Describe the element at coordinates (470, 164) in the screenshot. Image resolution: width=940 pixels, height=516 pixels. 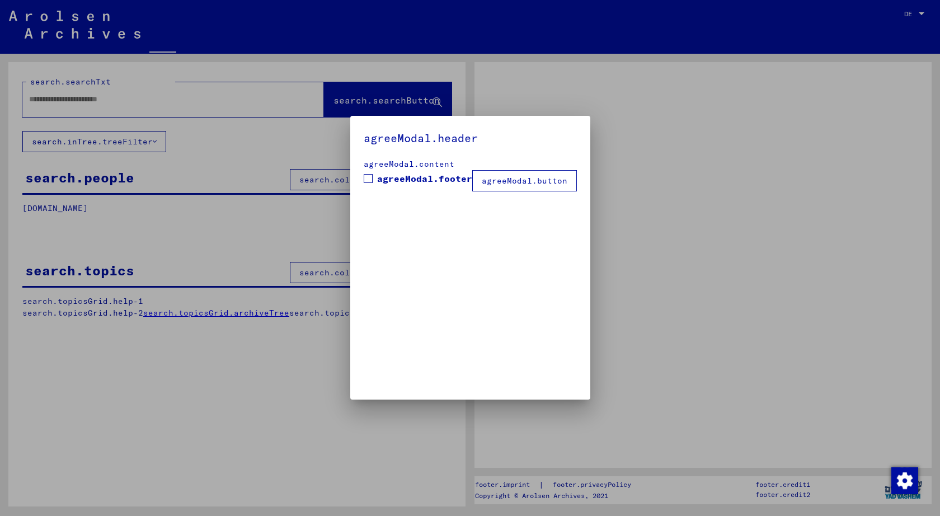
I see `div: agreeModal.content` at that location.